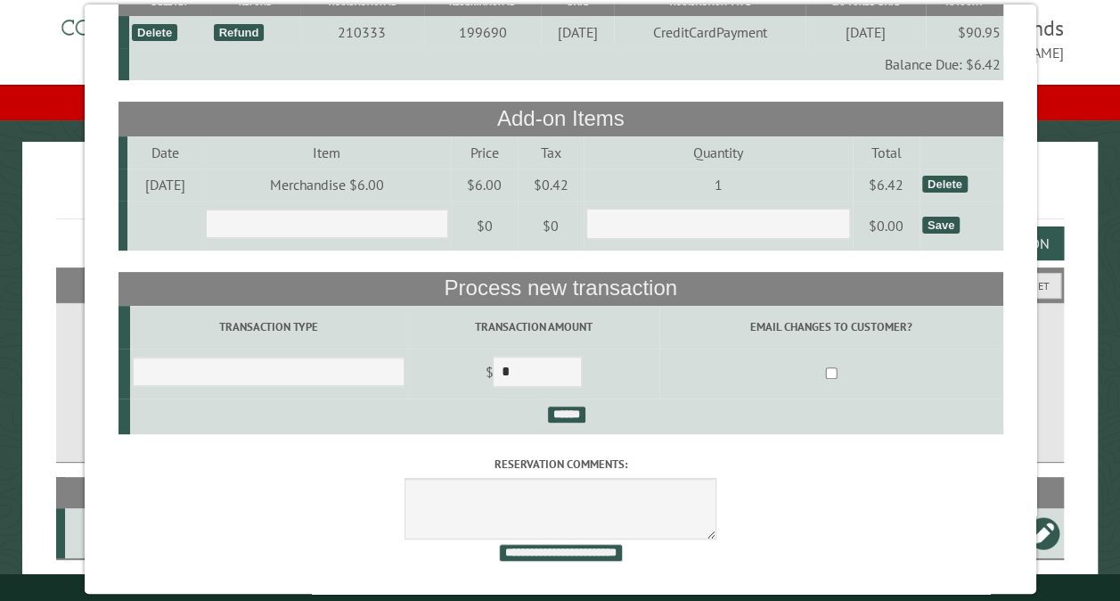 The height and width of the screenshot is (601, 1120). What do you see at coordinates (95, 492) in the screenshot?
I see `th: Site` at bounding box center [95, 492].